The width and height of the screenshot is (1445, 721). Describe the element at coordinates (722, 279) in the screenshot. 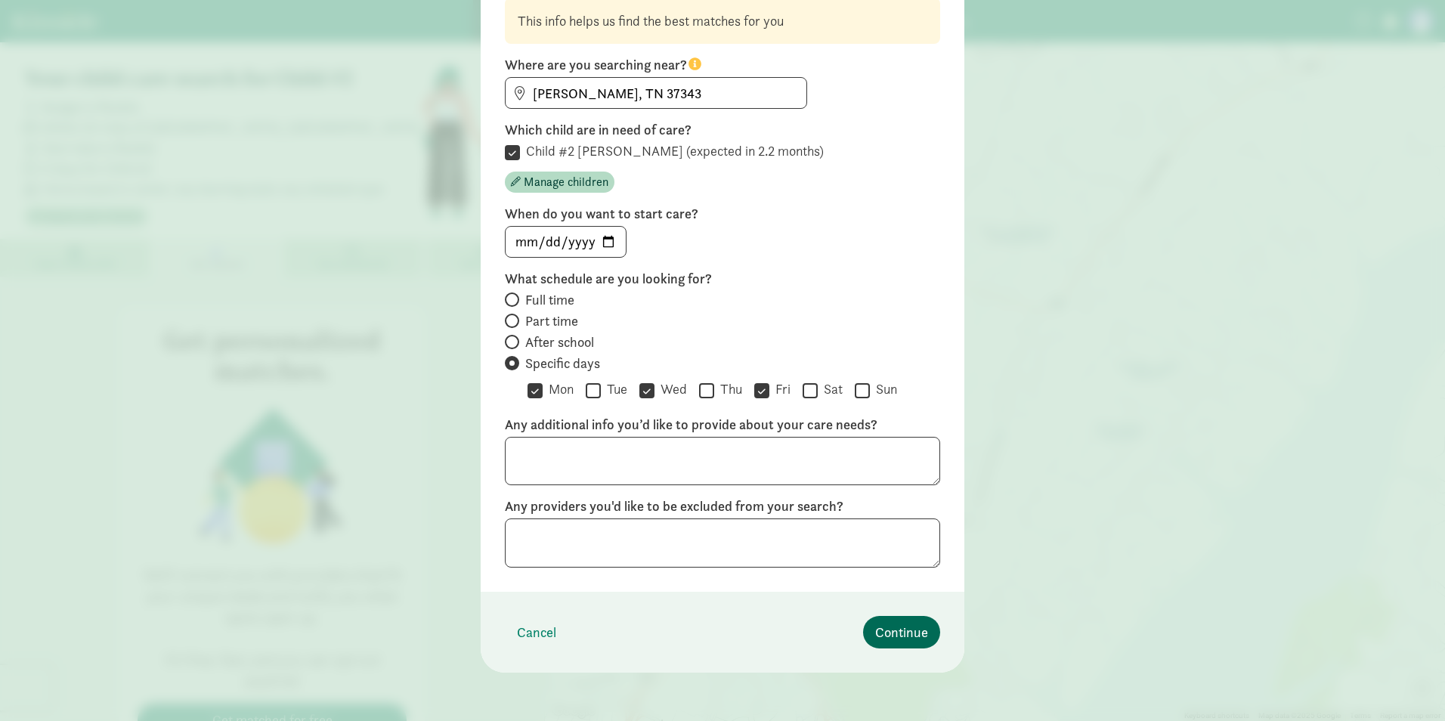

I see `label: What schedule are you looking for?` at that location.